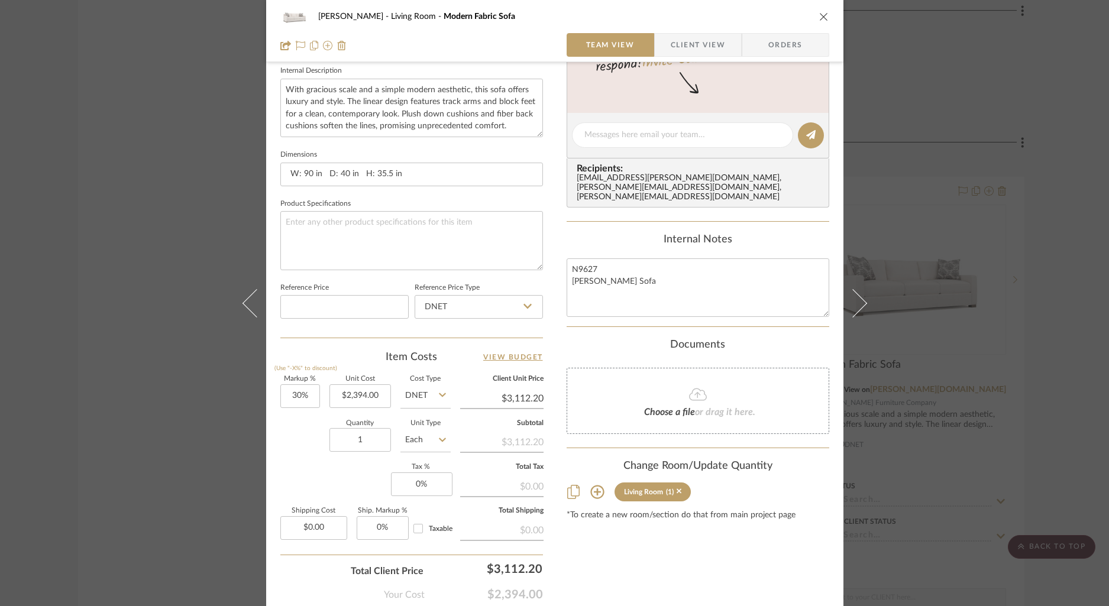 The width and height of the screenshot is (1109, 606). What do you see at coordinates (698, 467) in the screenshot?
I see `div: Change Room/Update Quantity` at bounding box center [698, 467].